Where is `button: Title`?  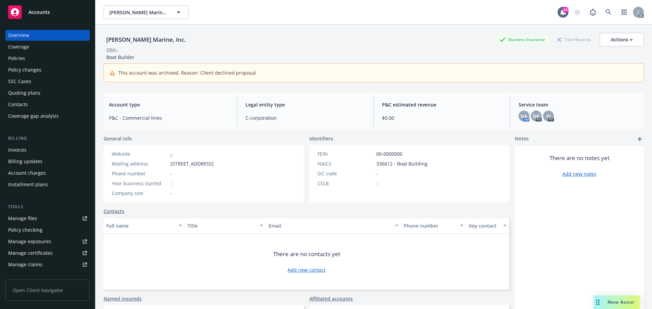
button: Title is located at coordinates (225, 226).